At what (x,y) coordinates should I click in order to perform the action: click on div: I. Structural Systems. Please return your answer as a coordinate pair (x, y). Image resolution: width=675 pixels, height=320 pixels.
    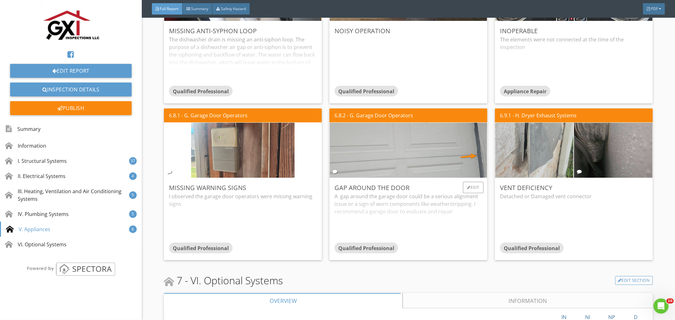
    Looking at the image, I should click on (36, 161).